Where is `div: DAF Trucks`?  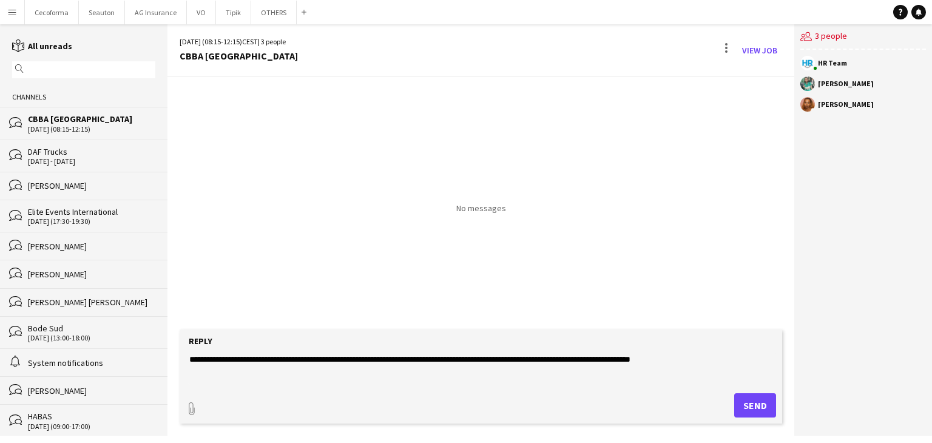 div: DAF Trucks is located at coordinates (92, 152).